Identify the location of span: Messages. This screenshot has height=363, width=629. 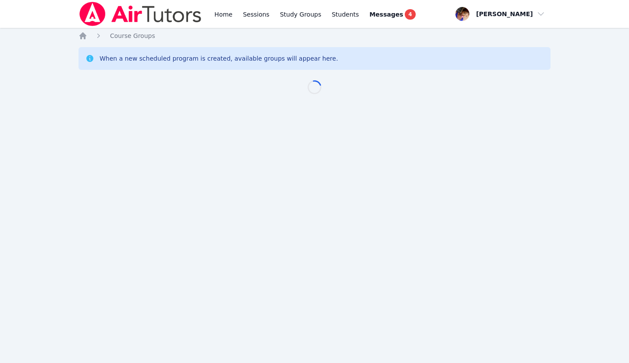
(386, 14).